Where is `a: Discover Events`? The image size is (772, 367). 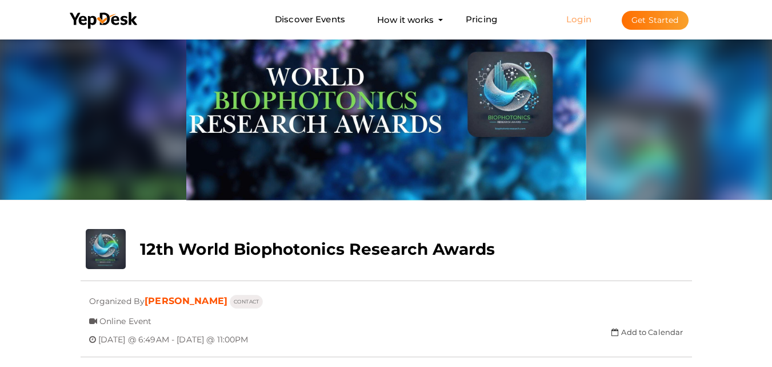
a: Discover Events is located at coordinates (310, 19).